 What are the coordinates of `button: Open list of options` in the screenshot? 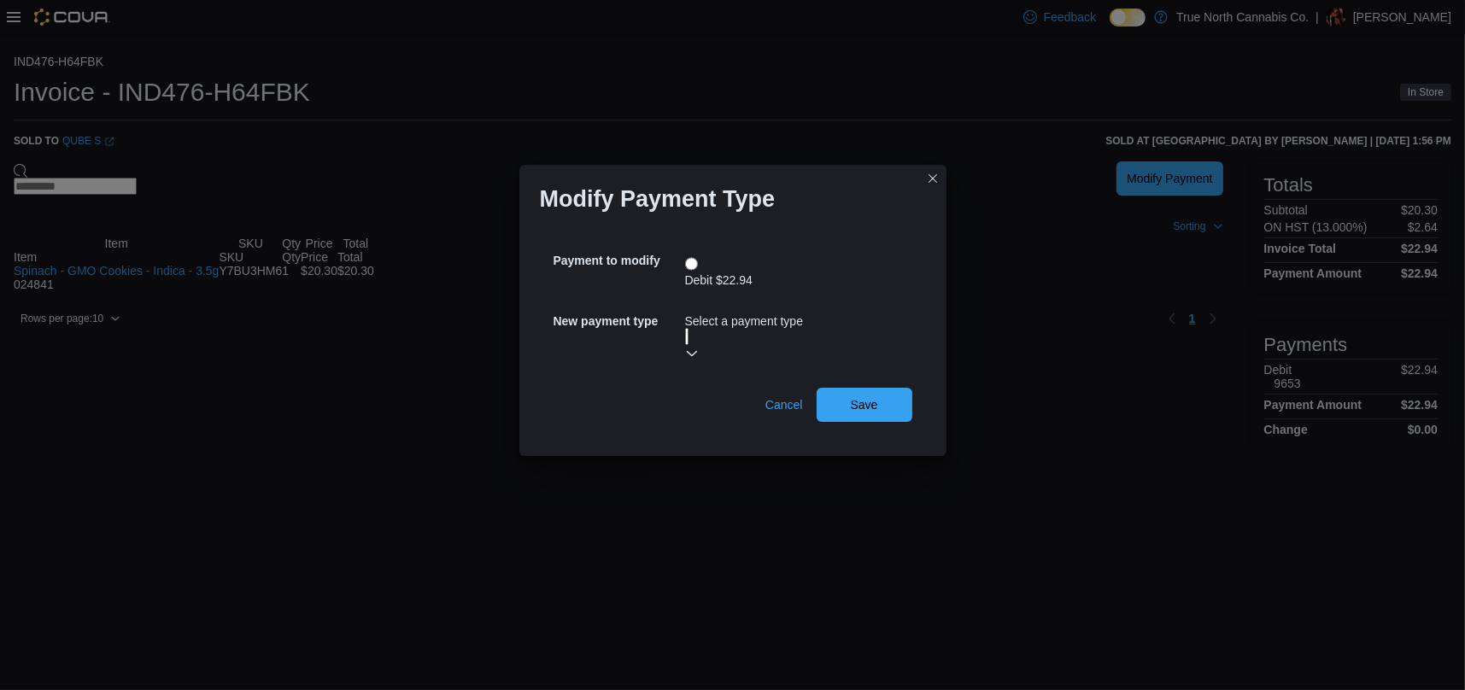 It's located at (895, 333).